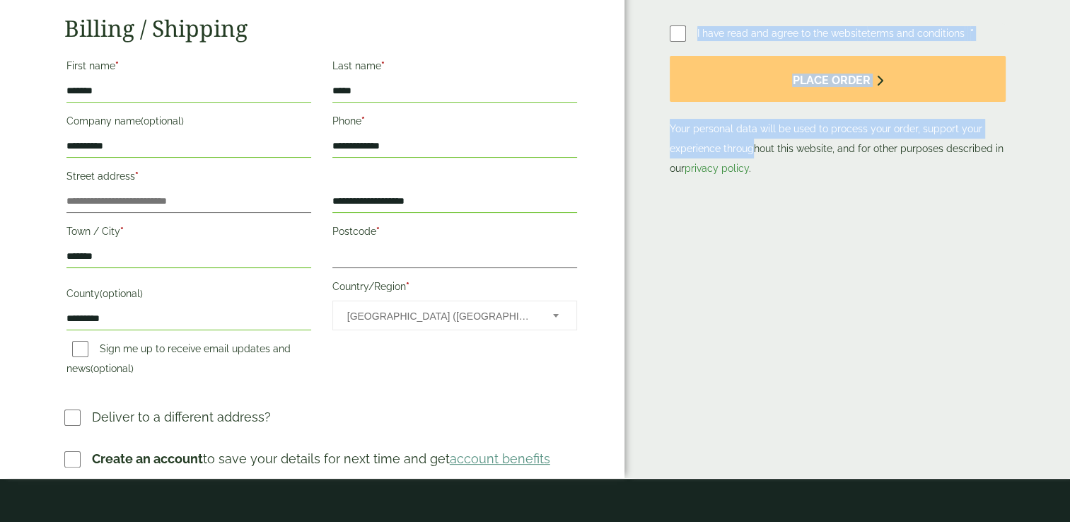 This screenshot has height=522, width=1070. Describe the element at coordinates (181, 416) in the screenshot. I see `p: Deliver to a different address?` at that location.